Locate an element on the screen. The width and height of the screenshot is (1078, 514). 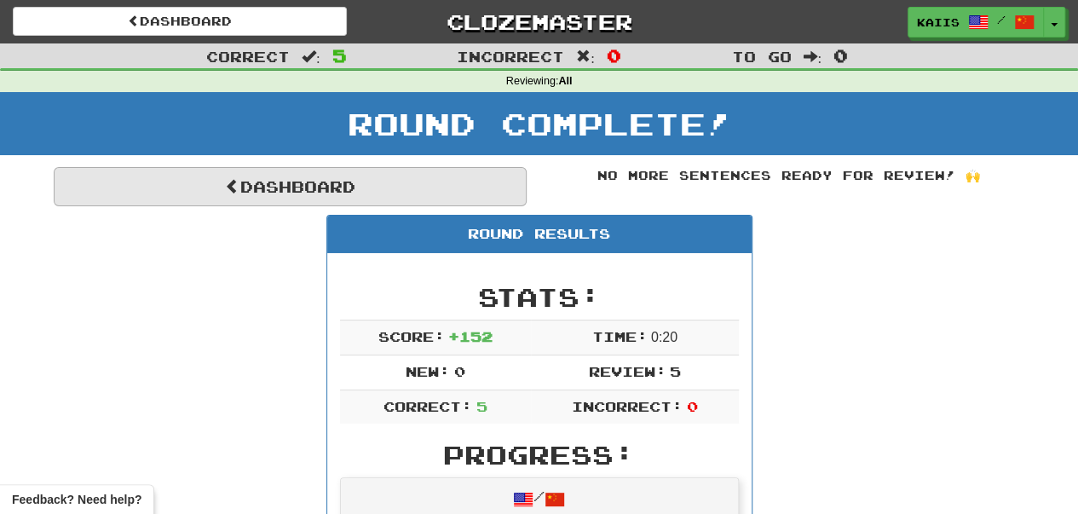
span: Incorrect: is located at coordinates (627, 406).